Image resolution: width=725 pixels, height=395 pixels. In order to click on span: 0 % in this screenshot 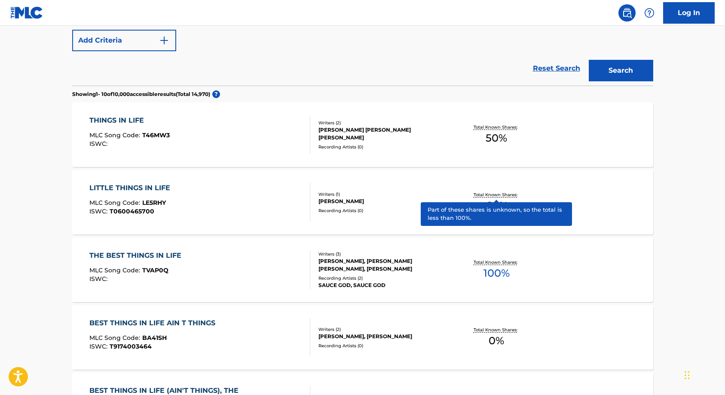, I will do `click(496, 340)`.